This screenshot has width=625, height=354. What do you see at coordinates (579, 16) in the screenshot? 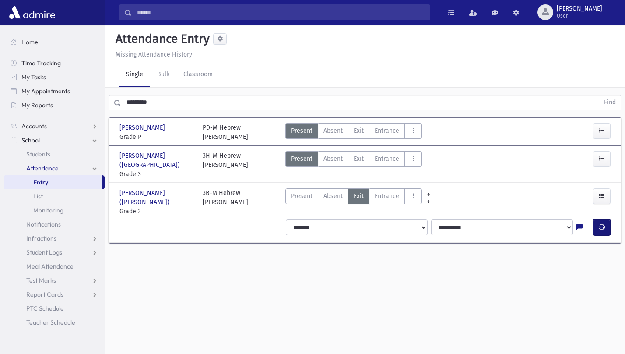
I see `span: User` at bounding box center [579, 16].